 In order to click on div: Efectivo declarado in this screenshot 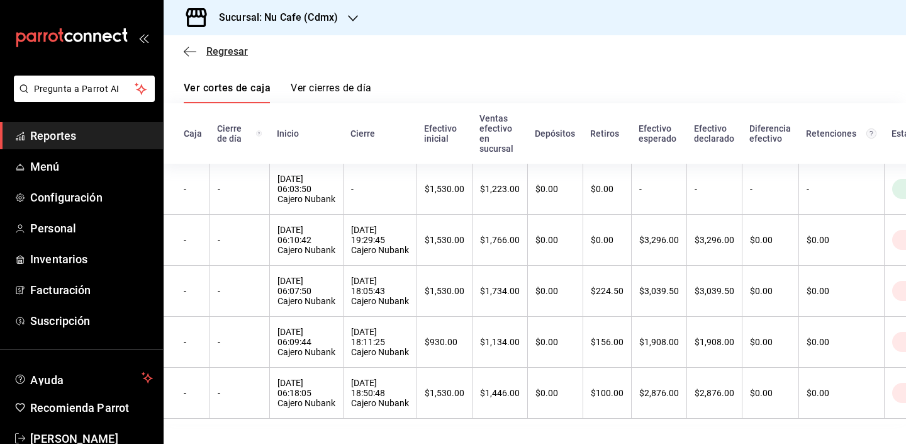, I will do `click(714, 133)`.